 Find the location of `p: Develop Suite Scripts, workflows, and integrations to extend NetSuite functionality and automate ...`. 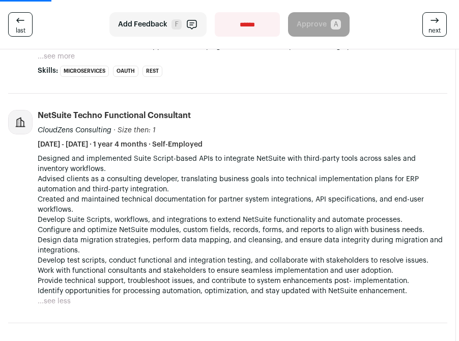

p: Develop Suite Scripts, workflows, and integrations to extend NetSuite functionality and automate ... is located at coordinates (242, 220).